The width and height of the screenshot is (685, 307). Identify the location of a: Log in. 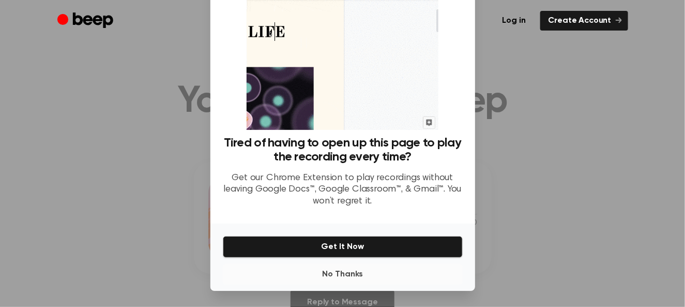
(514, 21).